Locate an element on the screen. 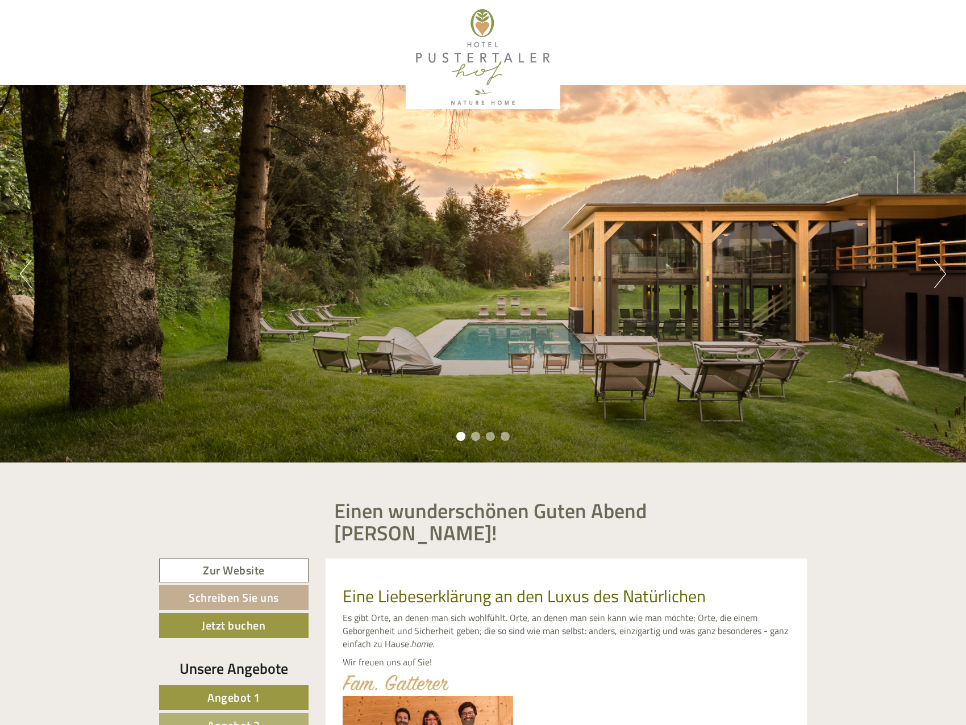 Image resolution: width=966 pixels, height=725 pixels. span: Angebot 1 is located at coordinates (233, 697).